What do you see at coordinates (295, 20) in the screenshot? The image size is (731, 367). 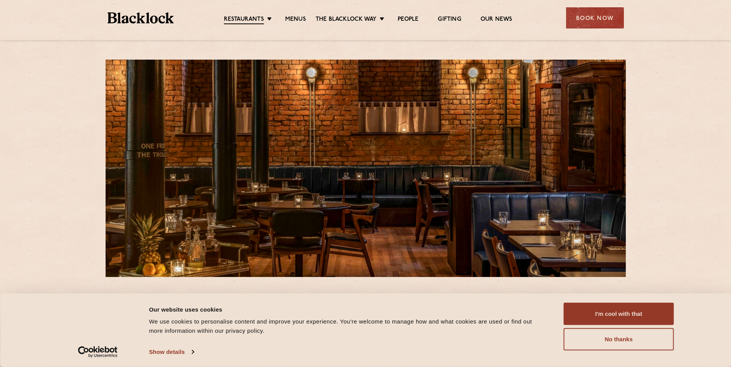 I see `a: Menus` at bounding box center [295, 20].